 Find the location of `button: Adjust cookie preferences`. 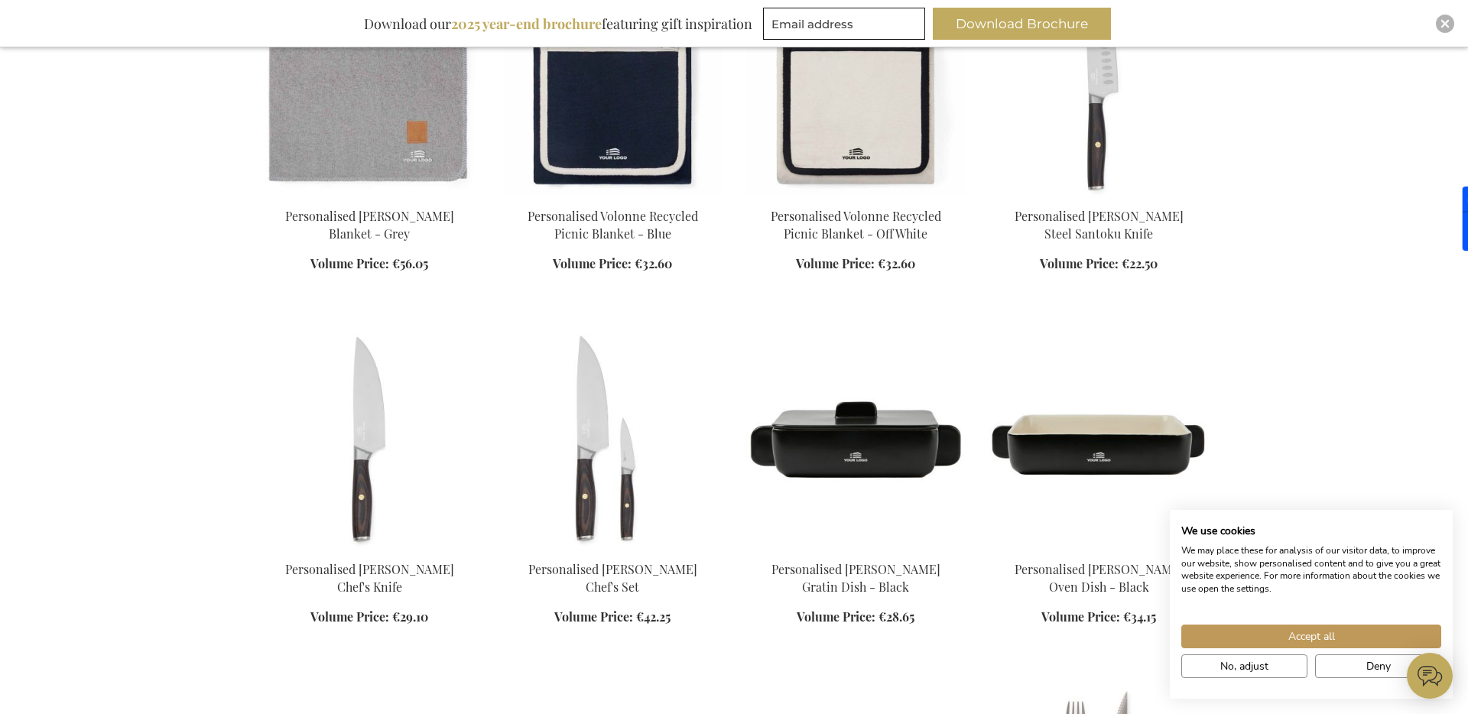

button: Adjust cookie preferences is located at coordinates (1244, 666).